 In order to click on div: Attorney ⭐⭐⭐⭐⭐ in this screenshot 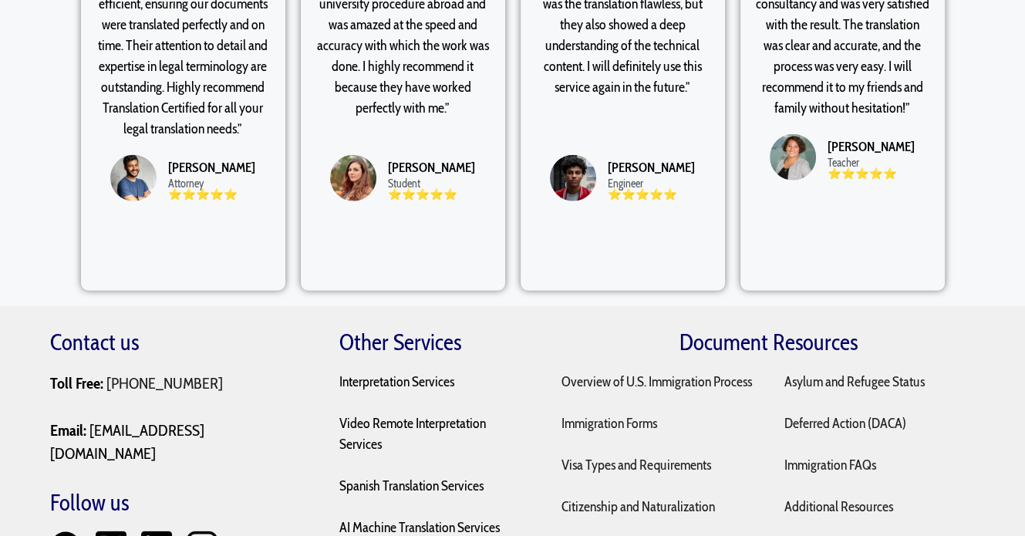, I will do `click(211, 189)`.